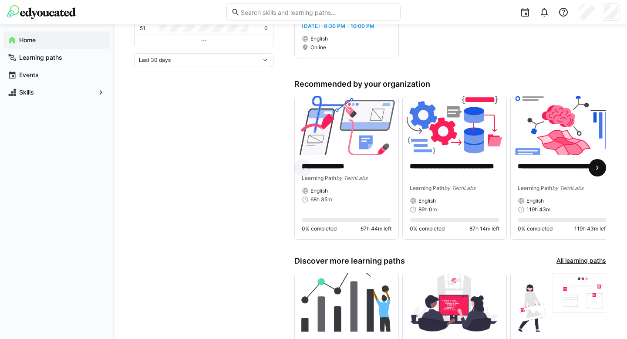 The image size is (627, 339). I want to click on h3: Recommended by your organization, so click(450, 84).